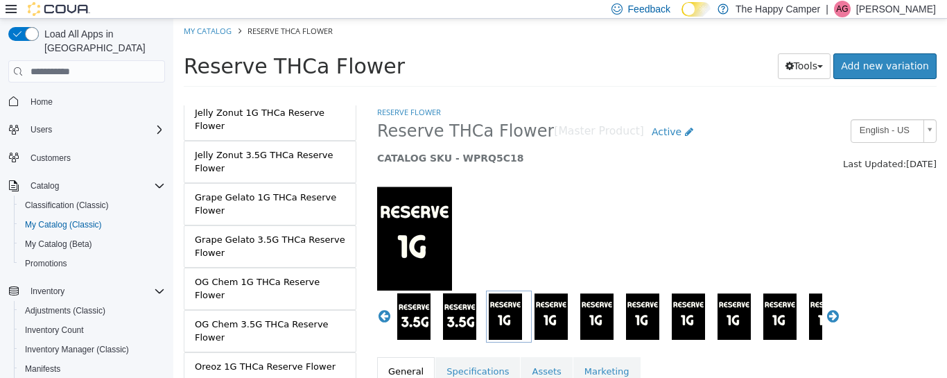  I want to click on button: Inventory Count, so click(92, 330).